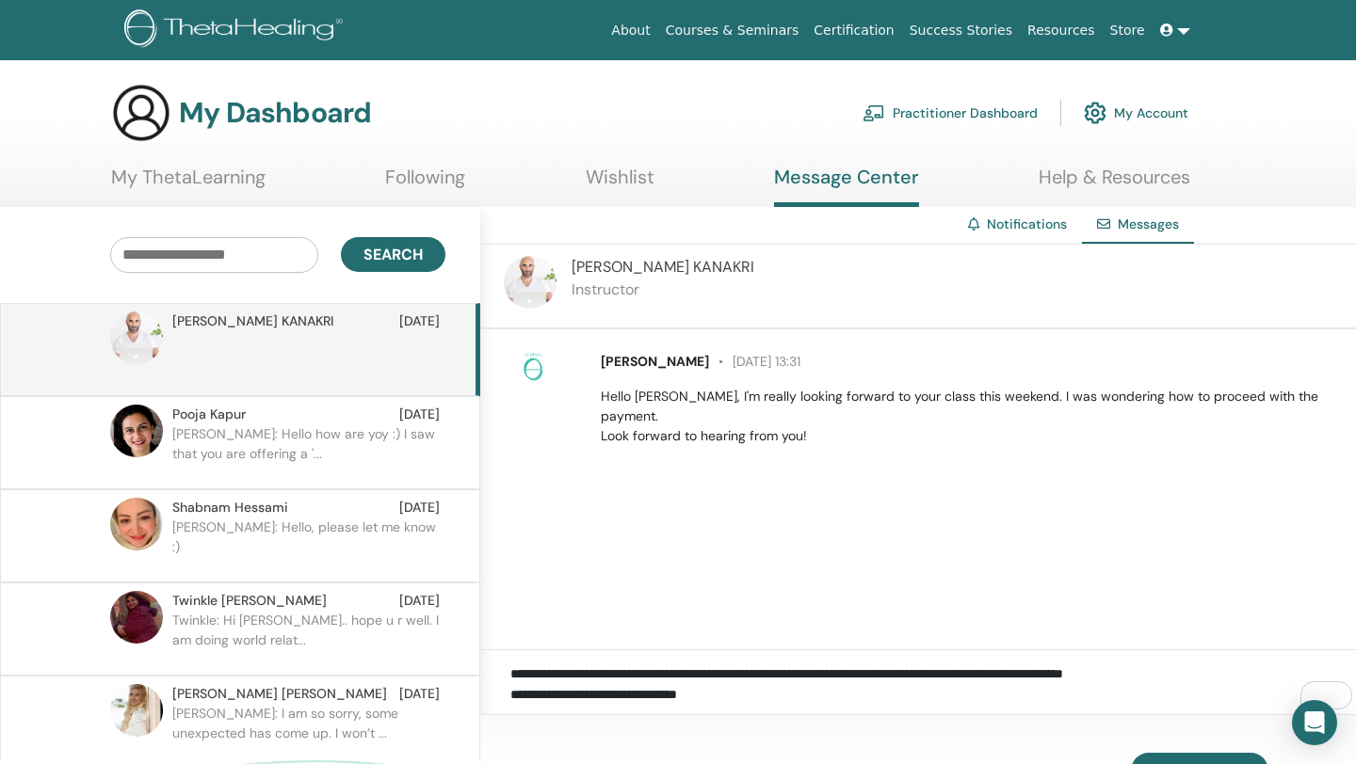  Describe the element at coordinates (1061, 30) in the screenshot. I see `a: Resources` at that location.